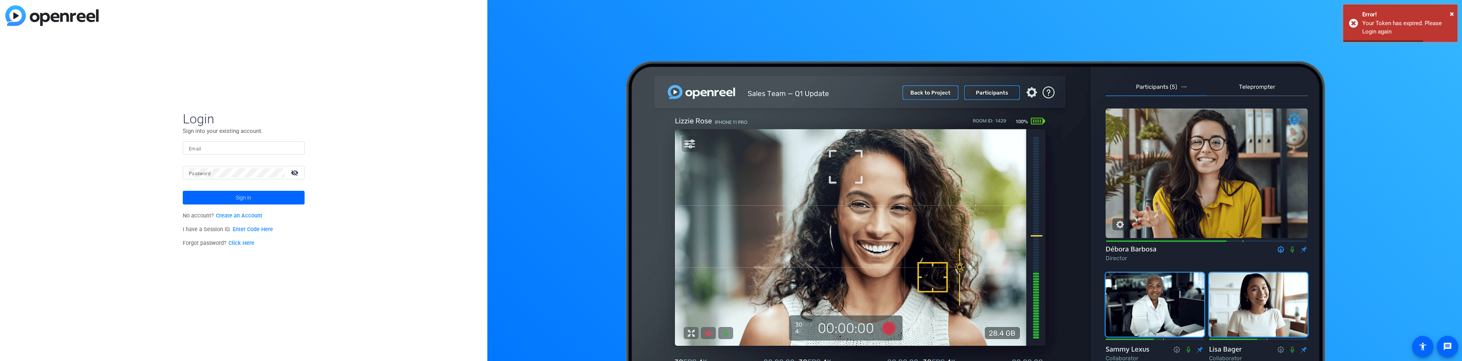 This screenshot has width=1462, height=361. Describe the element at coordinates (239, 215) in the screenshot. I see `a: Create an Account` at that location.